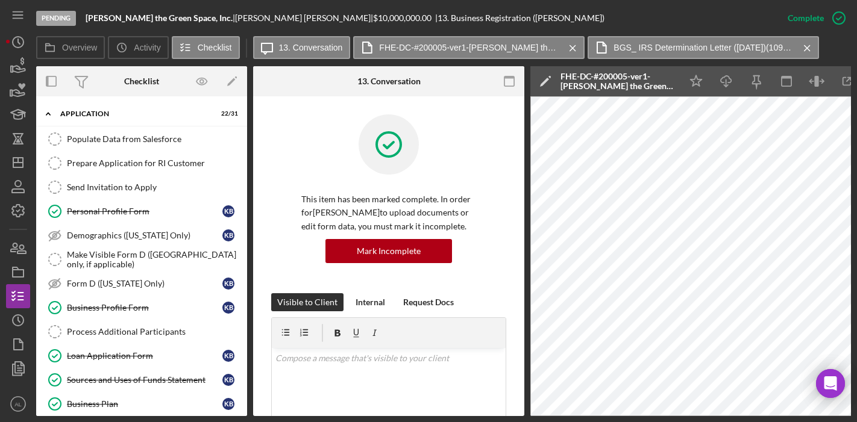  Describe the element at coordinates (302, 48) in the screenshot. I see `button: 13. Conversation` at that location.